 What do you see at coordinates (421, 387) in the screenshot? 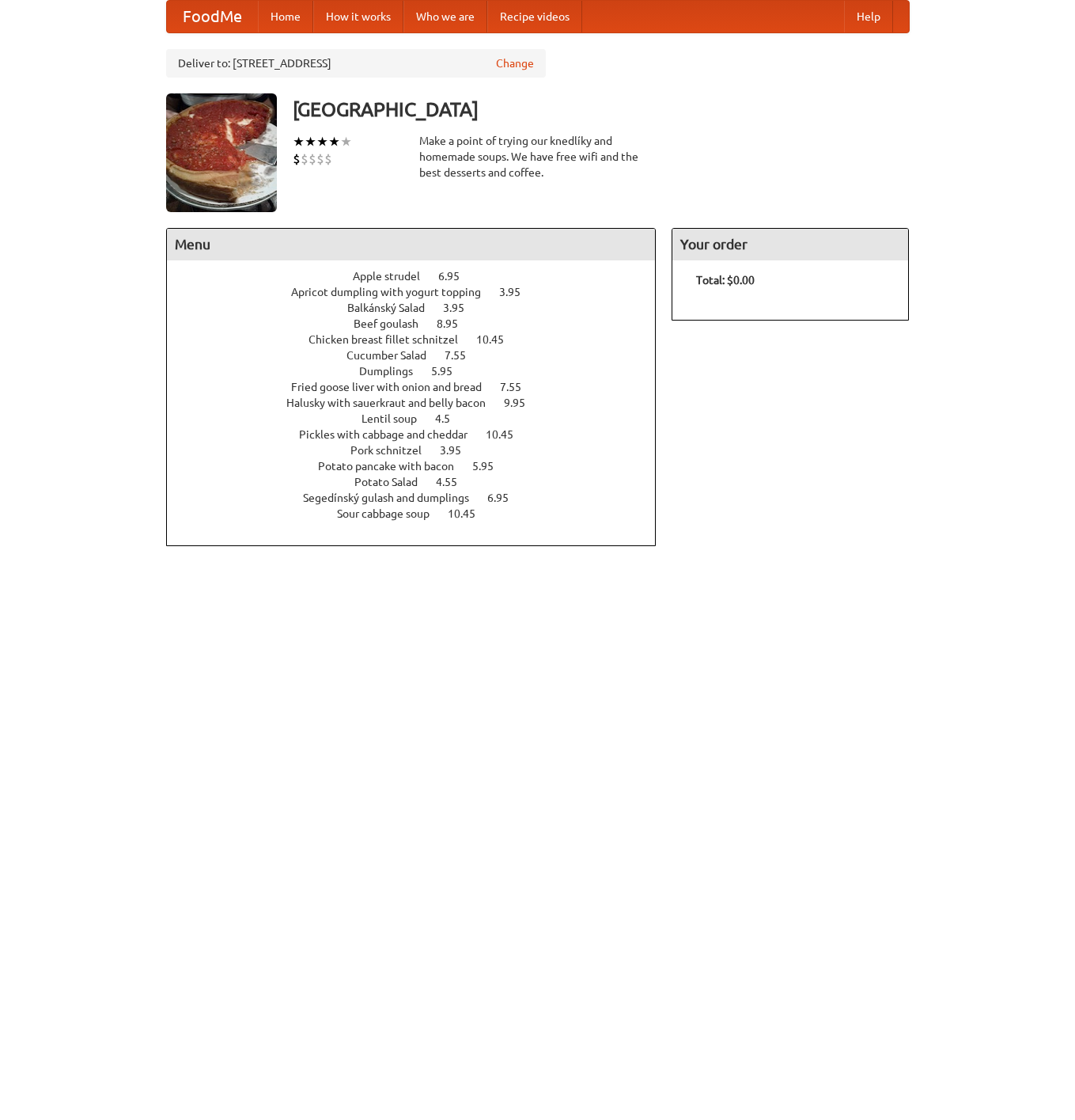
I see `a: Fried goose liver with onion and bread 7.55` at bounding box center [421, 387].